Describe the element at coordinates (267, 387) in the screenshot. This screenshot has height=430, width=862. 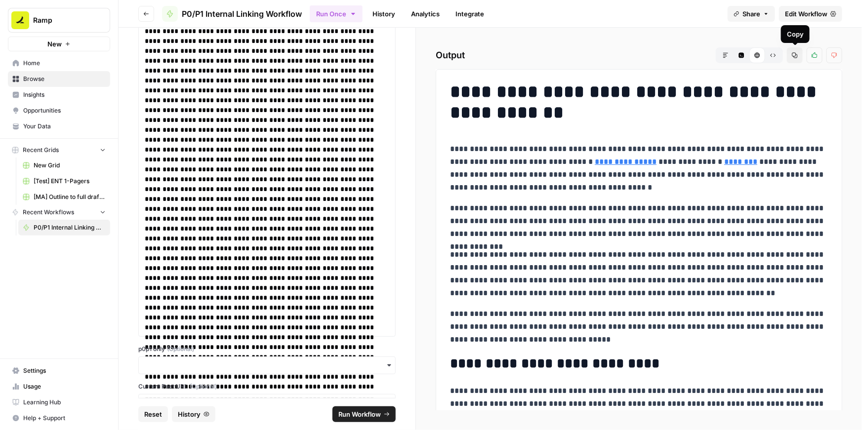
I see `label: Current Post URL` at that location.